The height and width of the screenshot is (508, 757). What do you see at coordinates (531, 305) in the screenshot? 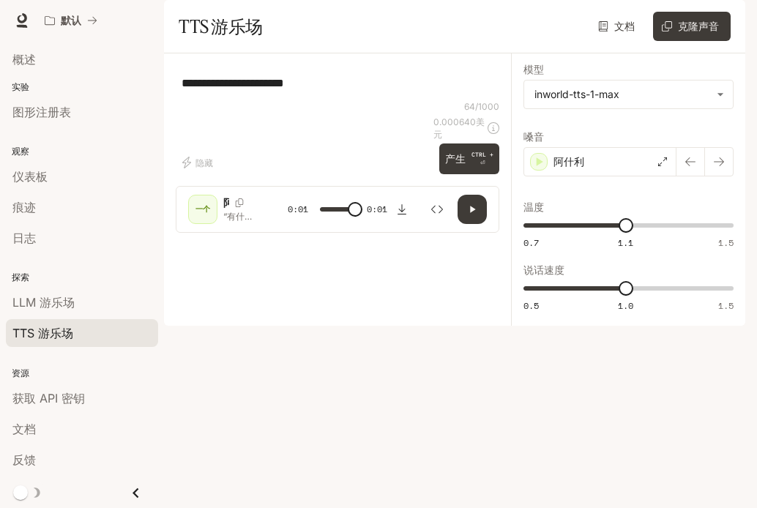
I see `font: 0.5` at bounding box center [531, 305].